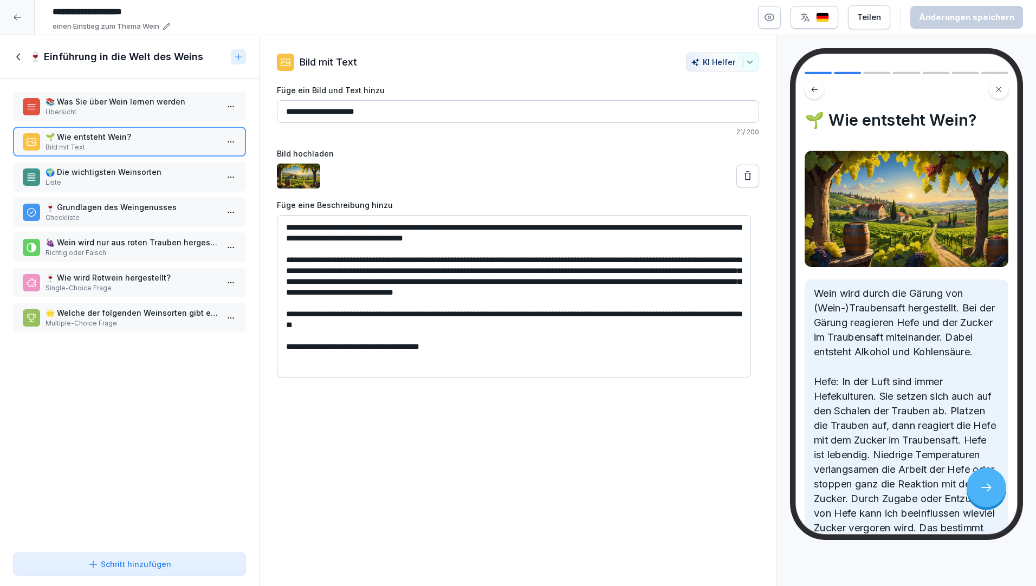 The height and width of the screenshot is (586, 1036). Describe the element at coordinates (299, 176) in the screenshot. I see `img: e0fvxnanigxxggldou6b4nea.png` at that location.